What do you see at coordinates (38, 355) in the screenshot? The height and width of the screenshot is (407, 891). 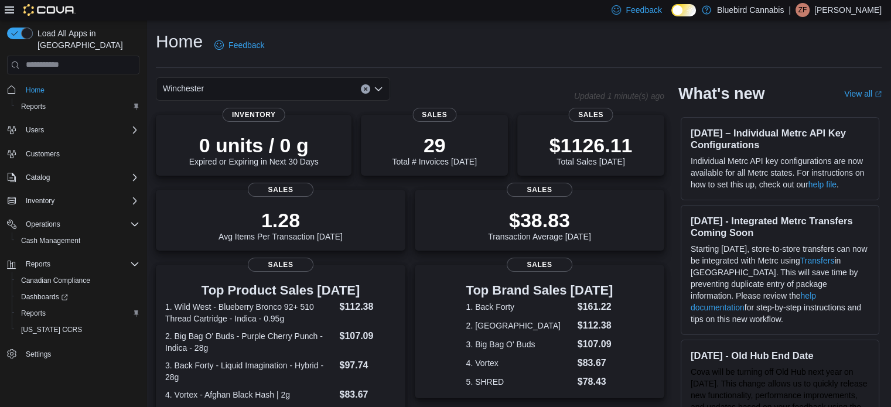 I see `span: Settings` at bounding box center [38, 355].